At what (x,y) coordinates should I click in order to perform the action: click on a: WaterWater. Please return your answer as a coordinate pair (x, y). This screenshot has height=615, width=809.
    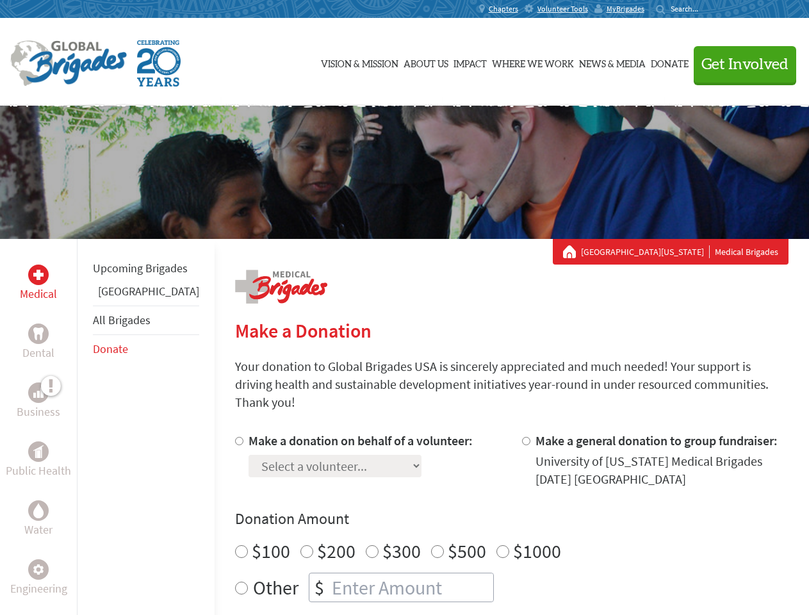
    Looking at the image, I should click on (38, 519).